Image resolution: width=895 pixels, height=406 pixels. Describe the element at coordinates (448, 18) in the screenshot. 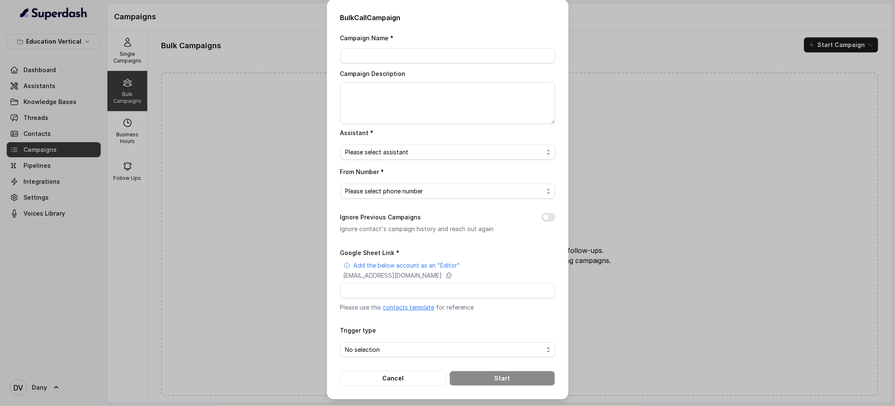

I see `h2: Bulk Call Campaign` at that location.